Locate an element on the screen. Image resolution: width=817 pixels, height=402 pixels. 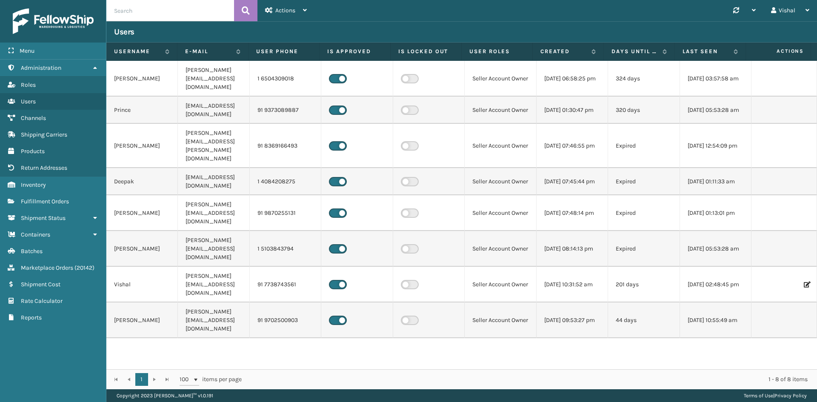
img: logo is located at coordinates (53, 21).